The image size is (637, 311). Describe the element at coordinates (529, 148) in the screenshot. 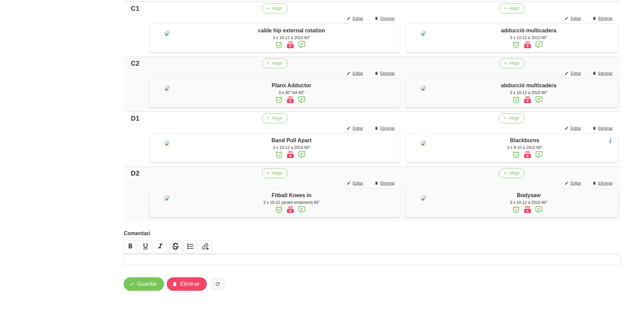

I see `div: 3 x 8-10 a 2010 60"` at that location.